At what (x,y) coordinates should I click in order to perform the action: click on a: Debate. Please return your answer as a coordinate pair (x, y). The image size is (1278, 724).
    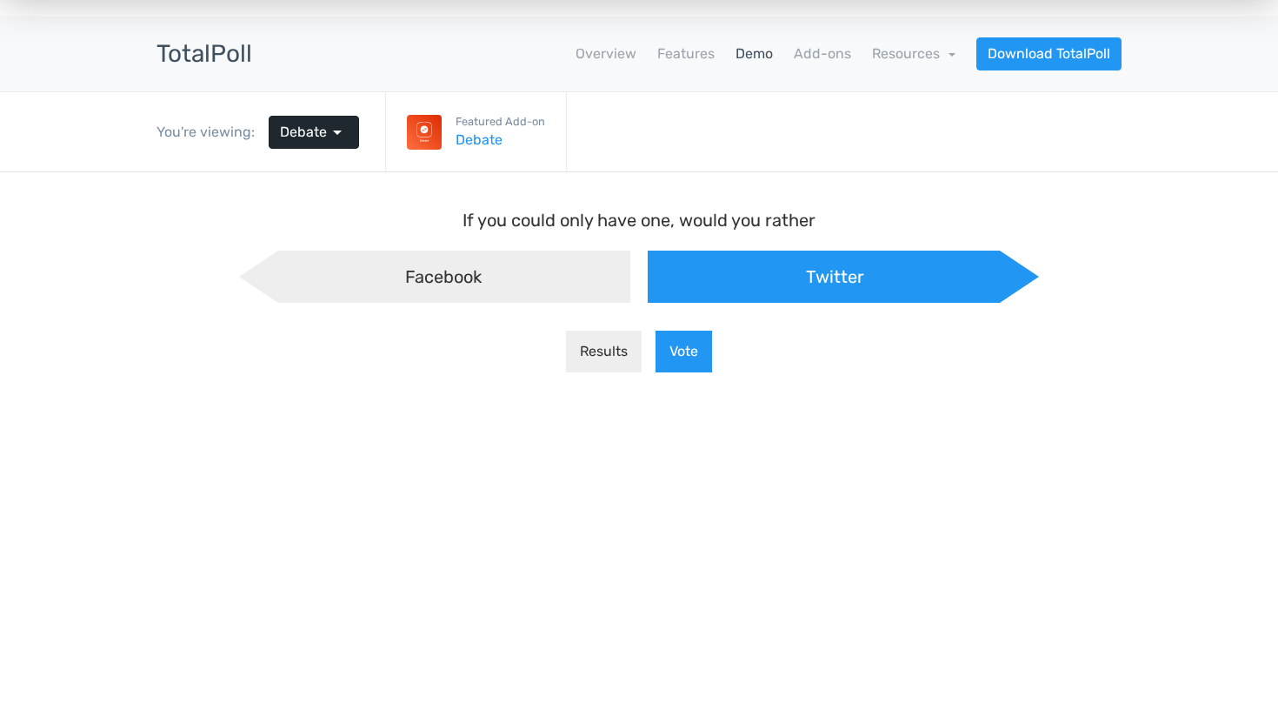
    Looking at the image, I should click on (500, 140).